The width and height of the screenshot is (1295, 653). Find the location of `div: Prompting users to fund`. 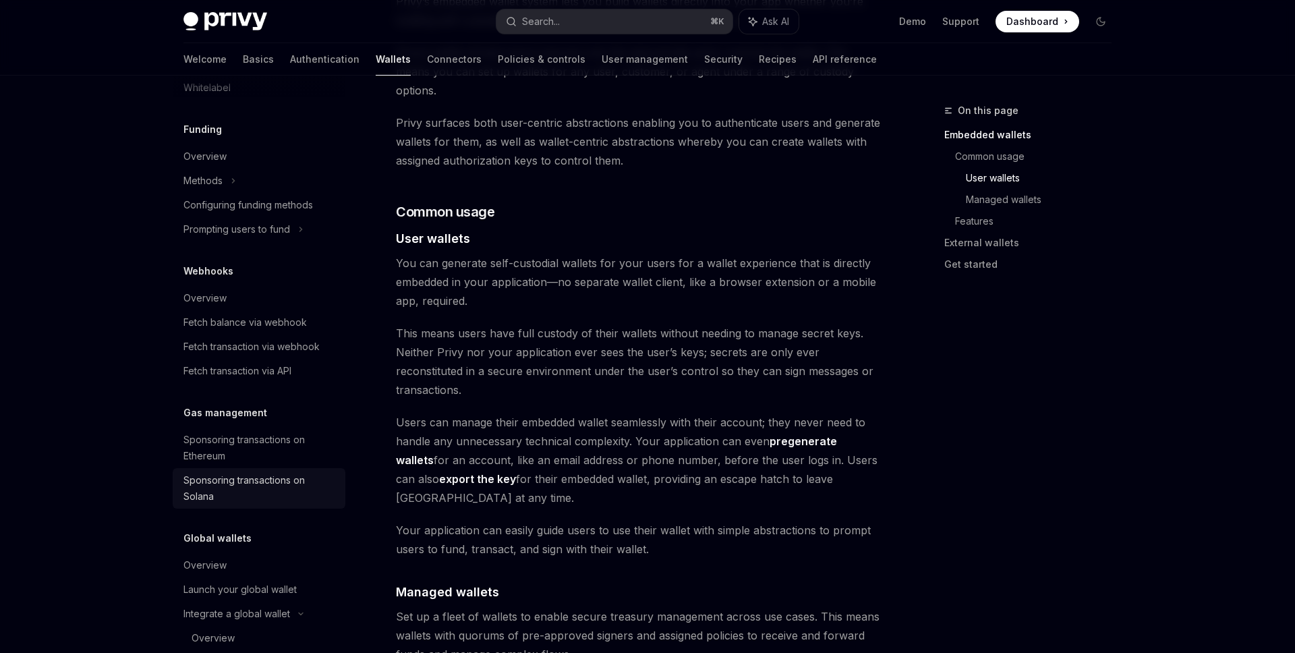

div: Prompting users to fund is located at coordinates (237, 229).